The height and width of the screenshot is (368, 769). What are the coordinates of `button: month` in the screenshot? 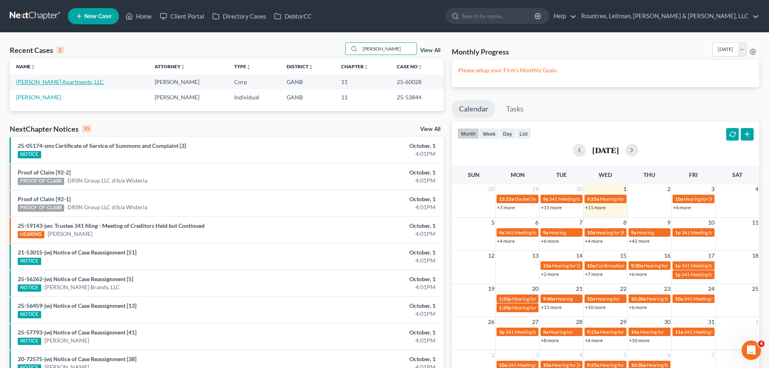 It's located at (469, 133).